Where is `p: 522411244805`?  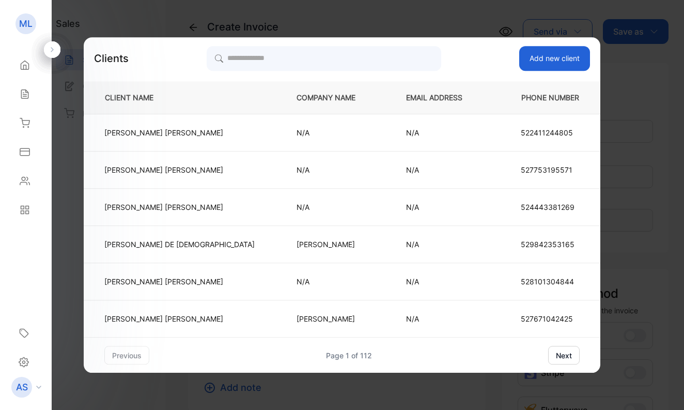
p: 522411244805 is located at coordinates (550, 132).